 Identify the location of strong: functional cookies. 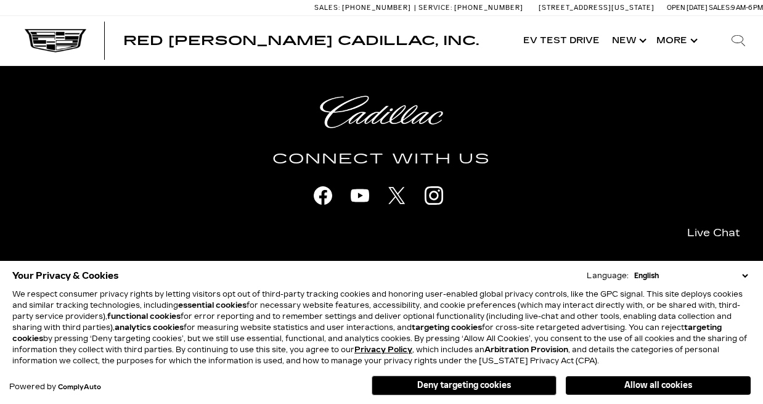
(144, 316).